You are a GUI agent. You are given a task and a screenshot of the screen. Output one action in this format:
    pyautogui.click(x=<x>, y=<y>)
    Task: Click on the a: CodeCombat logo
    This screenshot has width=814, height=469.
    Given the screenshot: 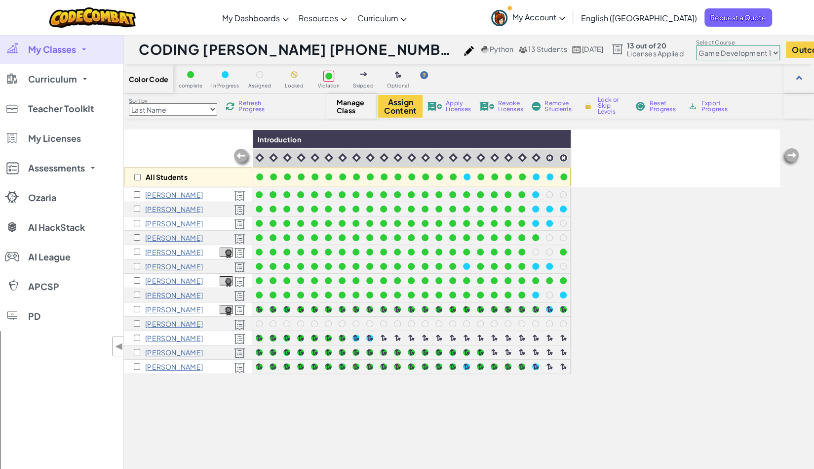 What is the action you would take?
    pyautogui.click(x=92, y=17)
    